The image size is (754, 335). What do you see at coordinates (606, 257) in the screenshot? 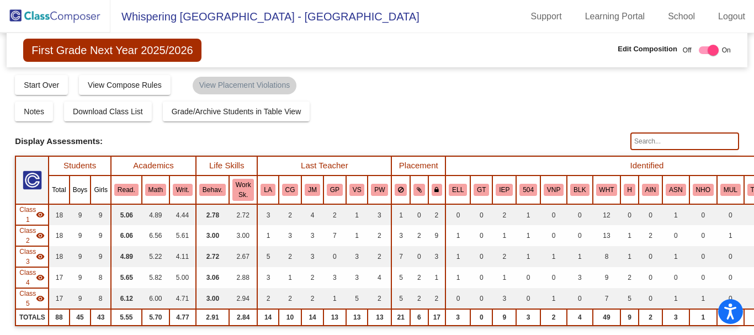
I see `td: 8` at bounding box center [606, 257].